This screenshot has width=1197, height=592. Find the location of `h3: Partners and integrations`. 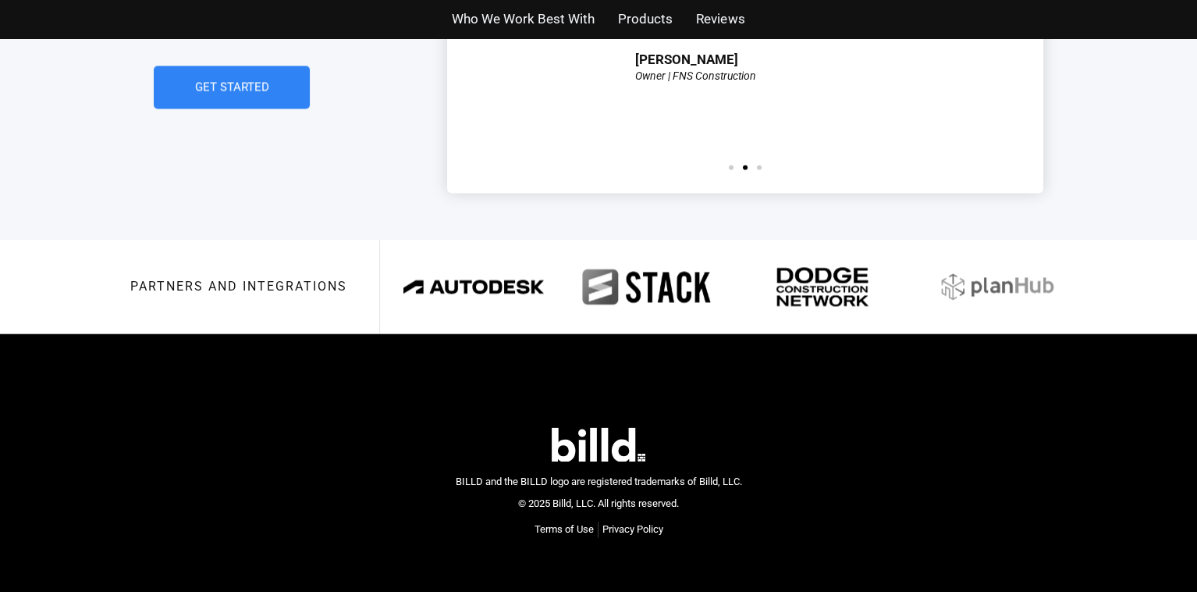

h3: Partners and integrations is located at coordinates (239, 286).